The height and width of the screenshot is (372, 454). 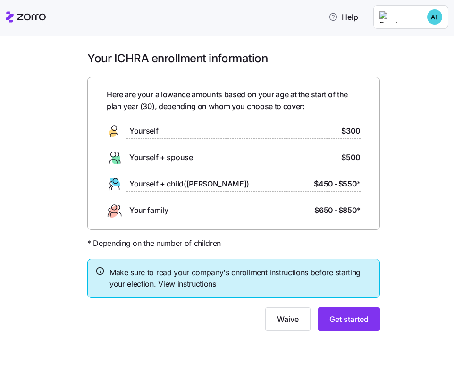 What do you see at coordinates (241, 279) in the screenshot?
I see `span: Make sure to read your company's enrollment instructions before starting your election.` at bounding box center [241, 279].